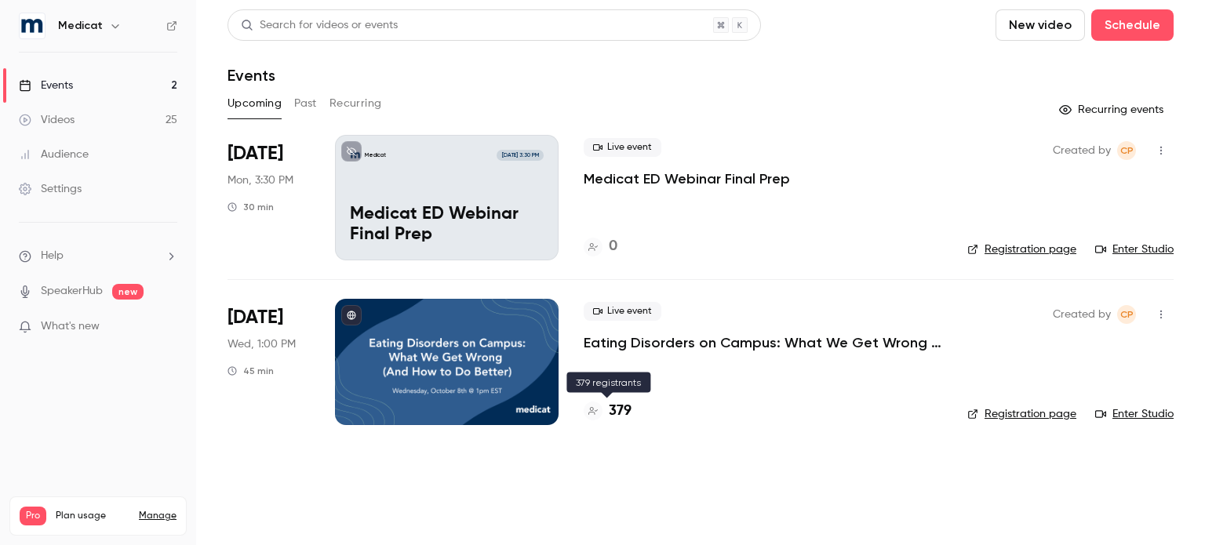  What do you see at coordinates (50, 189) in the screenshot?
I see `div: Settings` at bounding box center [50, 189].